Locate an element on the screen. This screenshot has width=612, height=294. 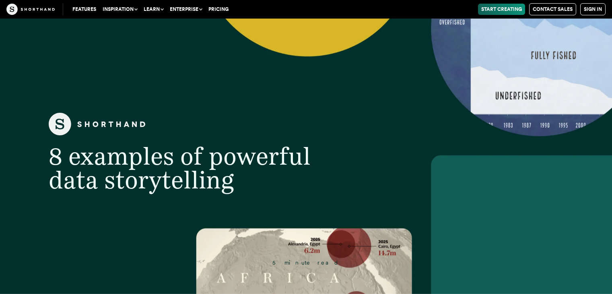
span: 5 minute read is located at coordinates (306, 262).